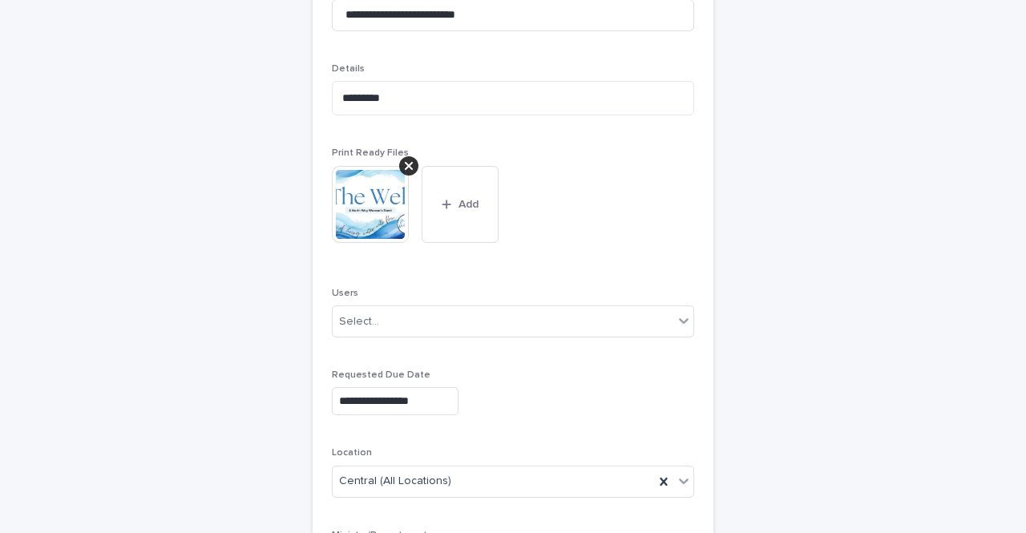 The width and height of the screenshot is (1026, 533). What do you see at coordinates (460, 204) in the screenshot?
I see `button: Add` at bounding box center [460, 204].